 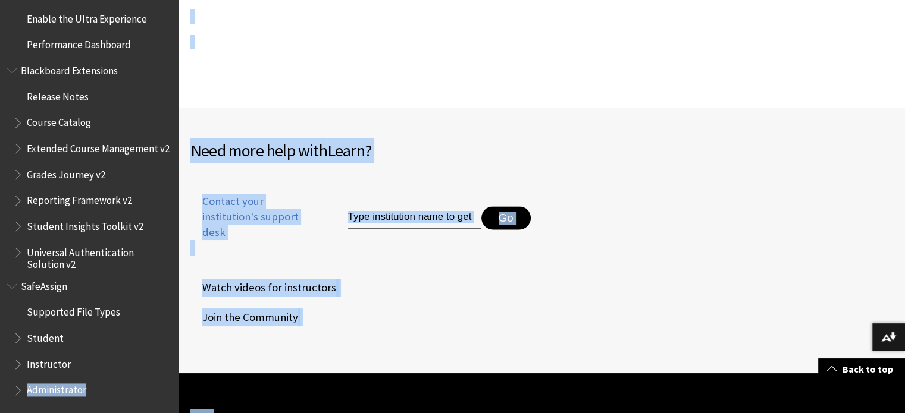 I want to click on nav: Book outline for Blackboard Extensions, so click(x=89, y=165).